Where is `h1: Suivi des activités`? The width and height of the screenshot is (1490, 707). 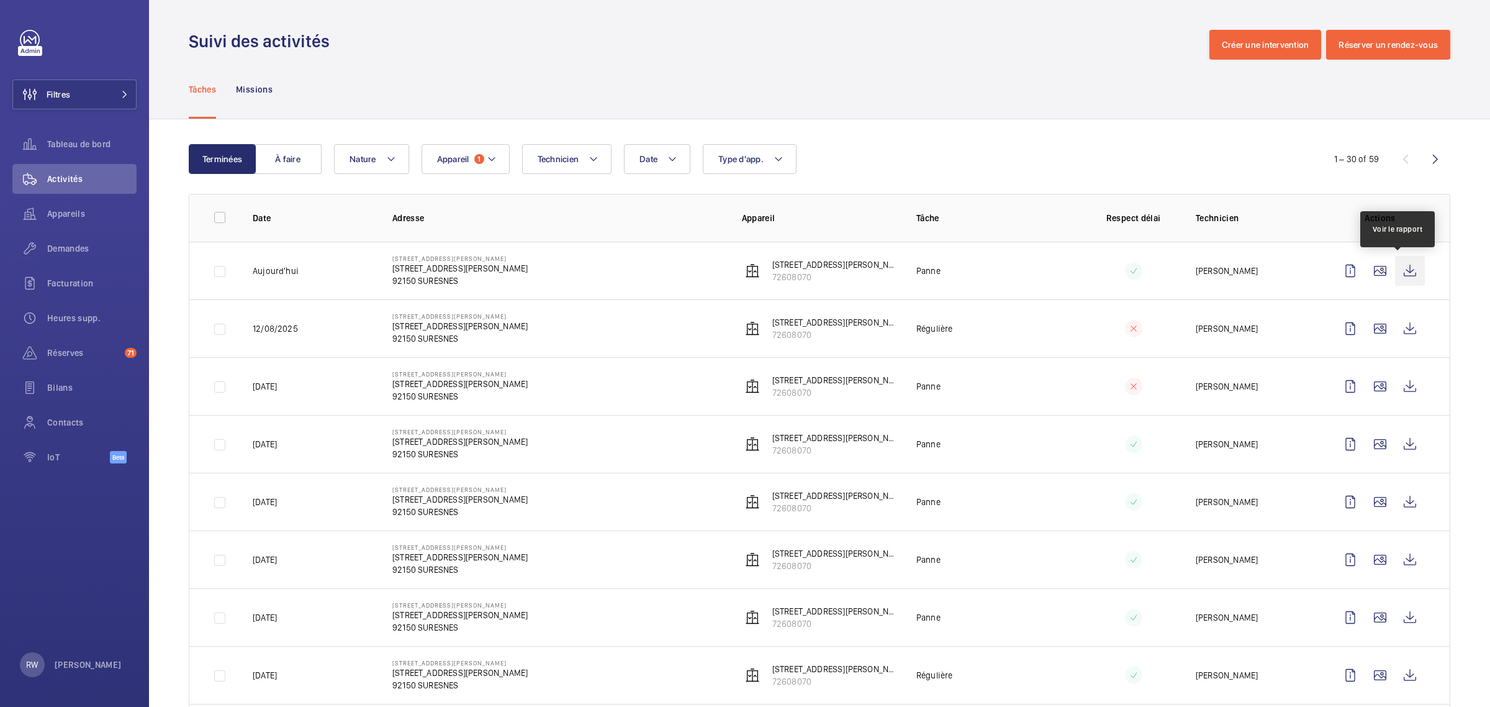 h1: Suivi des activités is located at coordinates (263, 41).